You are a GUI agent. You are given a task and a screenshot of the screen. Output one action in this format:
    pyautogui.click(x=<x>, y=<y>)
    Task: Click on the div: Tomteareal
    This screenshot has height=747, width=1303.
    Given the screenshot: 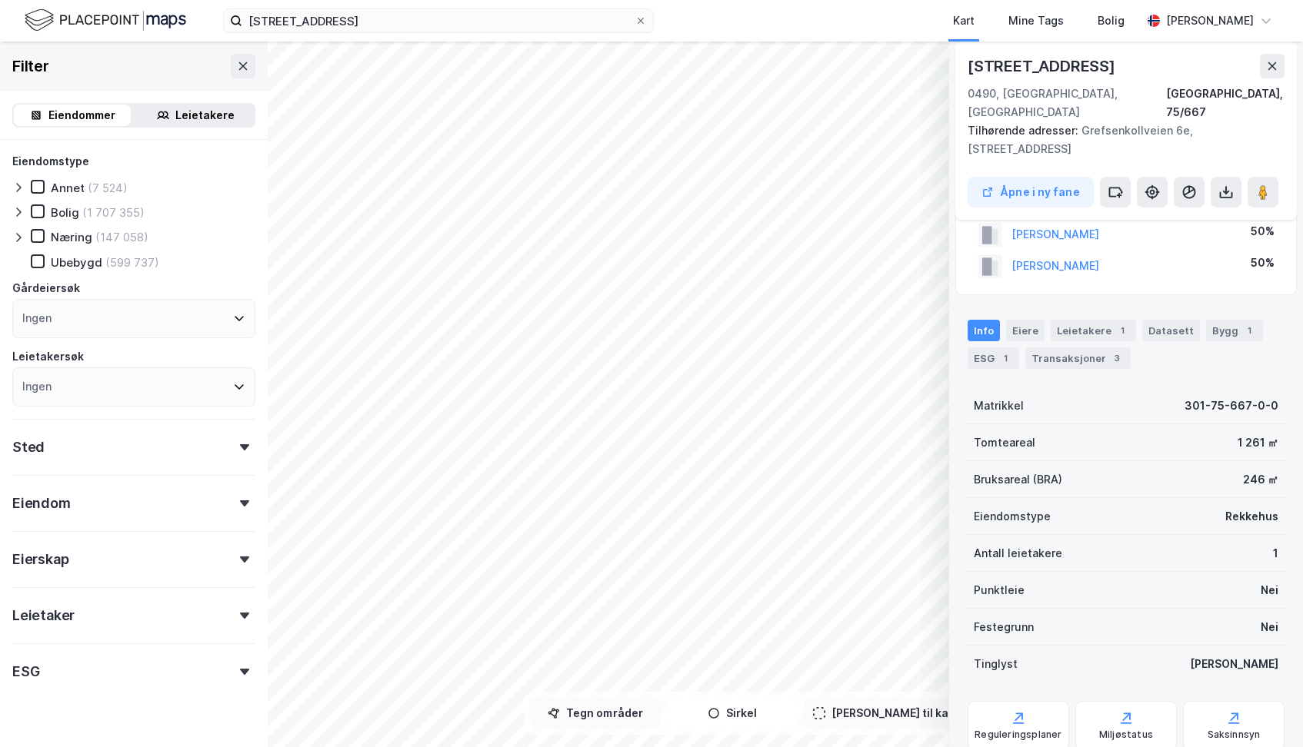 What is the action you would take?
    pyautogui.click(x=1004, y=443)
    